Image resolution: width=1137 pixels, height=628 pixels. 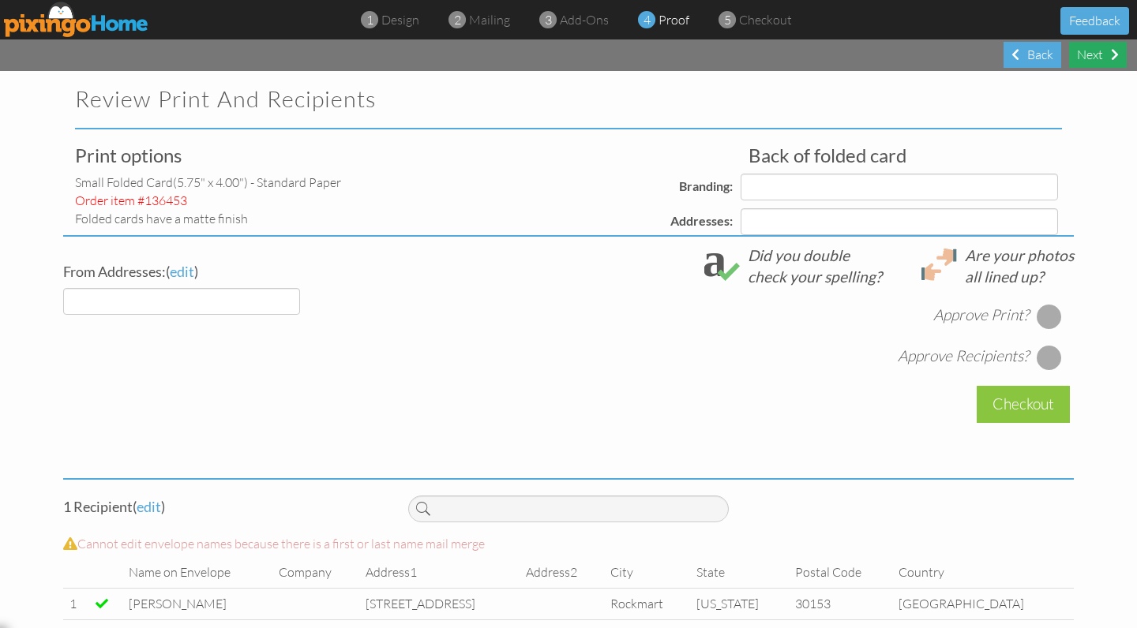 What do you see at coordinates (1097, 54) in the screenshot?
I see `div: Next` at bounding box center [1097, 54].